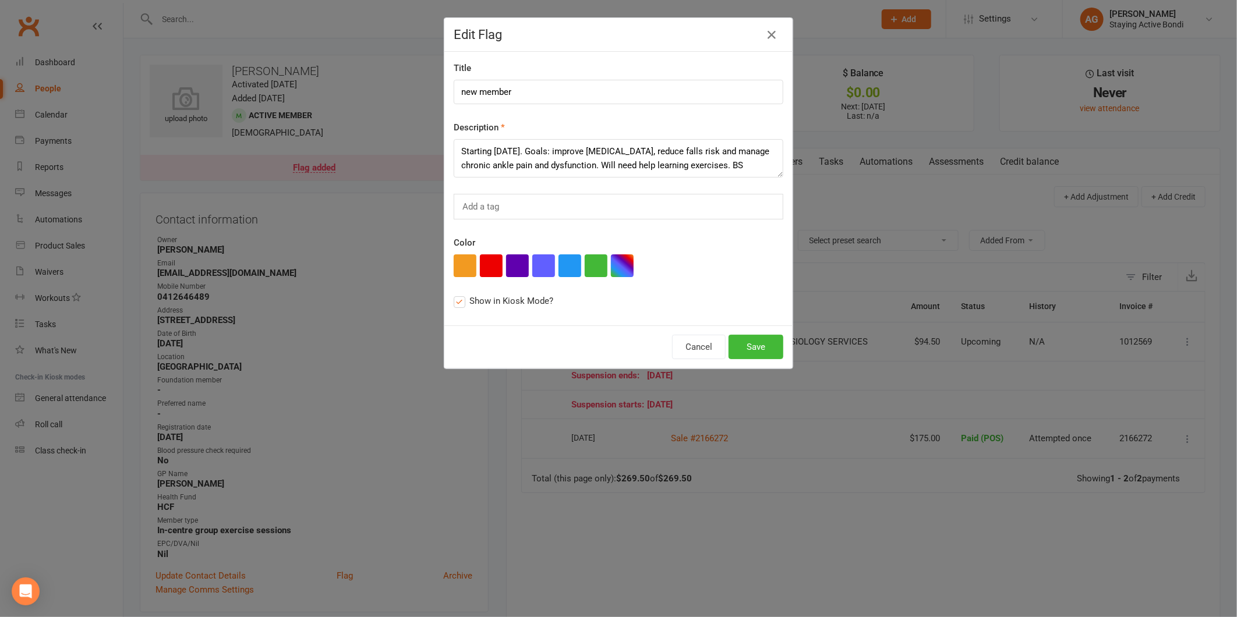  I want to click on button: Cancel, so click(699, 347).